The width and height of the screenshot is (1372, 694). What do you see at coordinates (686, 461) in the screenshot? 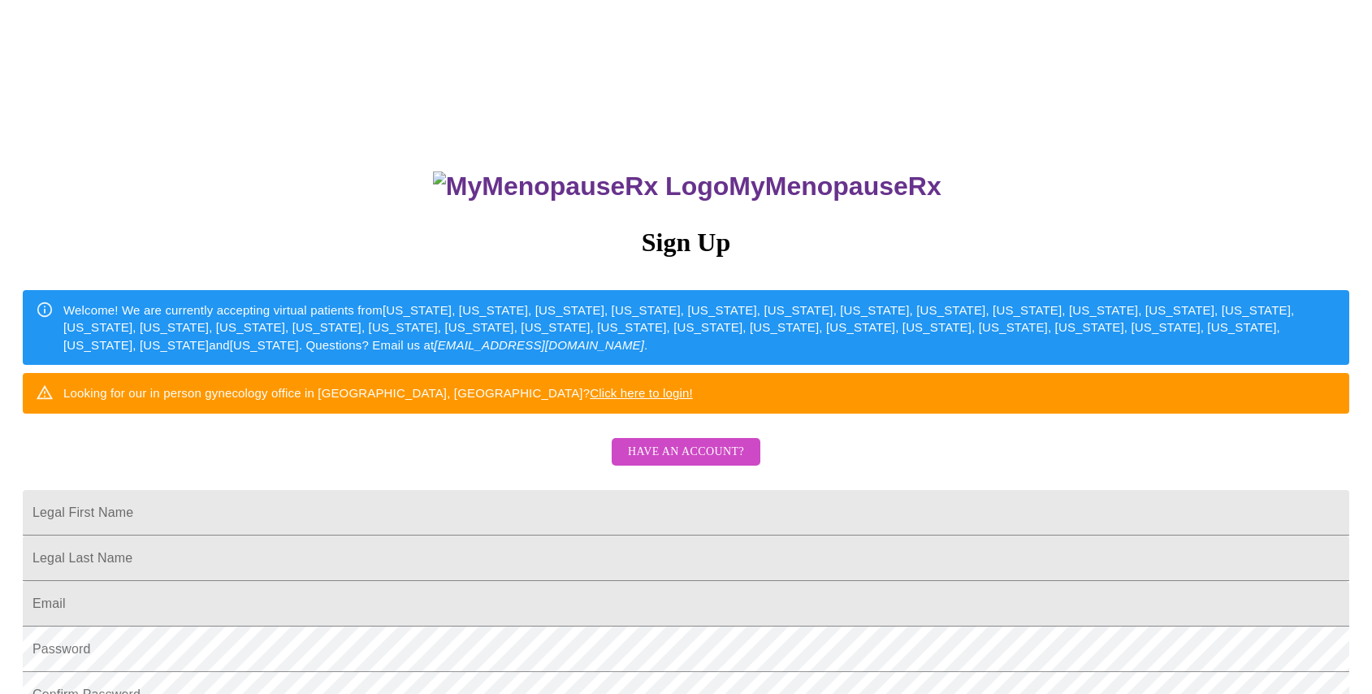
I see `a: Have an account?` at bounding box center [686, 461].